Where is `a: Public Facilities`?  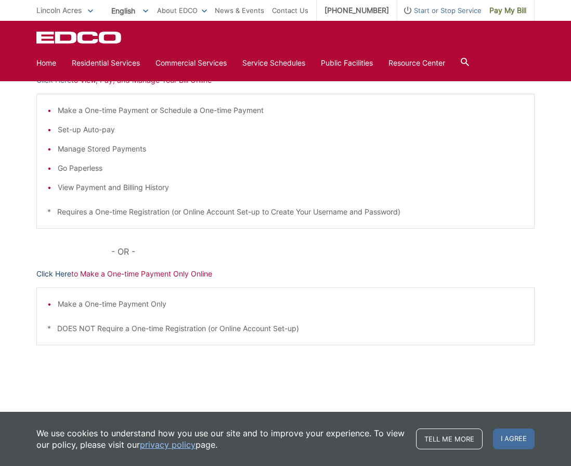 a: Public Facilities is located at coordinates (347, 63).